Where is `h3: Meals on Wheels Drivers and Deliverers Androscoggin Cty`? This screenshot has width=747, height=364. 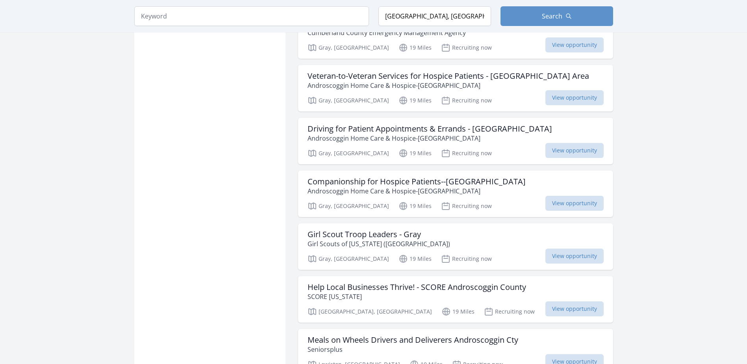
h3: Meals on Wheels Drivers and Deliverers Androscoggin Cty is located at coordinates (413, 340).